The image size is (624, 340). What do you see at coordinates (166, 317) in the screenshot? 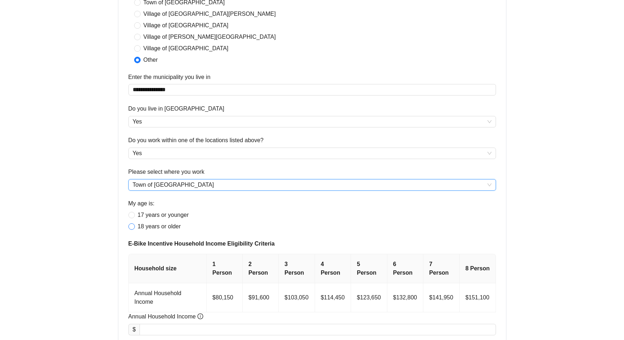
I see `span: Annual Household Income` at bounding box center [166, 317].